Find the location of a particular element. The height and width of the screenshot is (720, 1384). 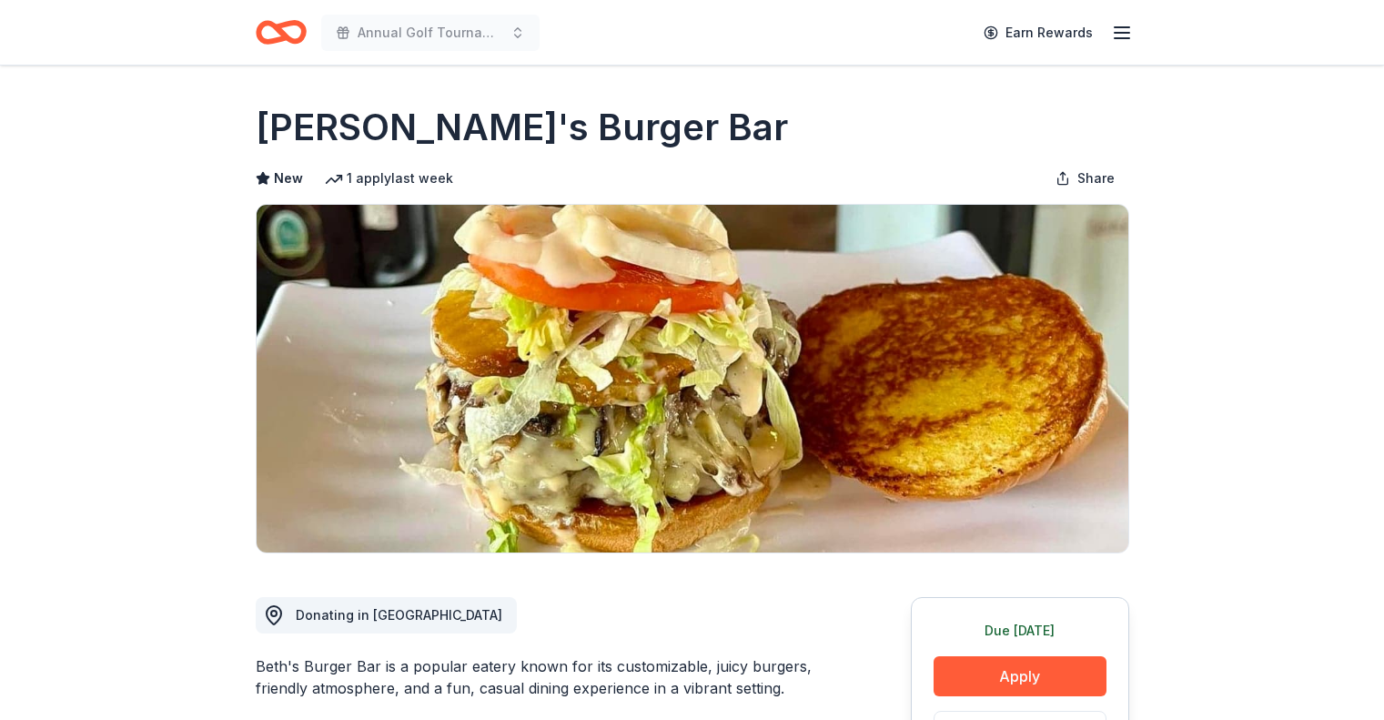

button: Annual Golf Tournament is located at coordinates (430, 33).